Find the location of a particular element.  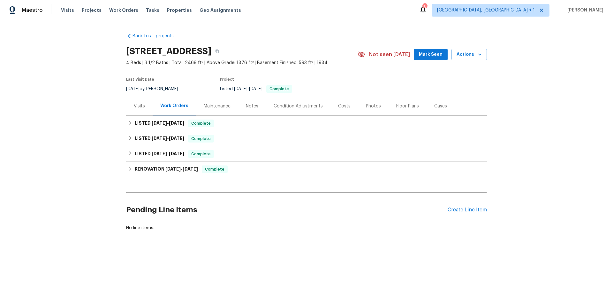

span: Actions is located at coordinates (469, 55).